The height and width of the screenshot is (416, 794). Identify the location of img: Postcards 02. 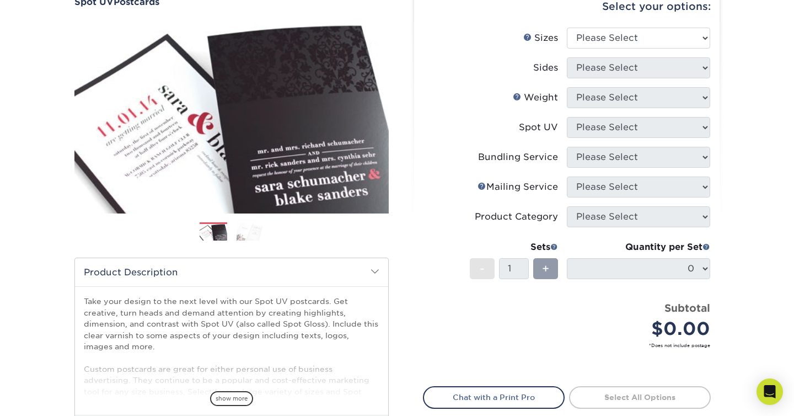
(250, 231).